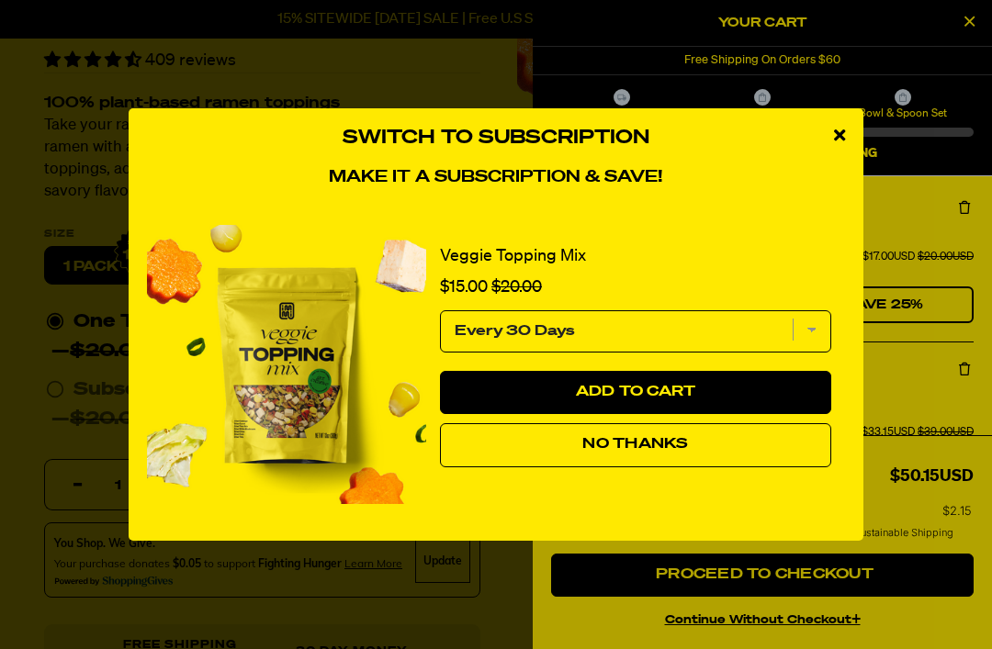 This screenshot has width=992, height=649. What do you see at coordinates (496, 138) in the screenshot?
I see `h3: Switch to Subscription` at bounding box center [496, 138].